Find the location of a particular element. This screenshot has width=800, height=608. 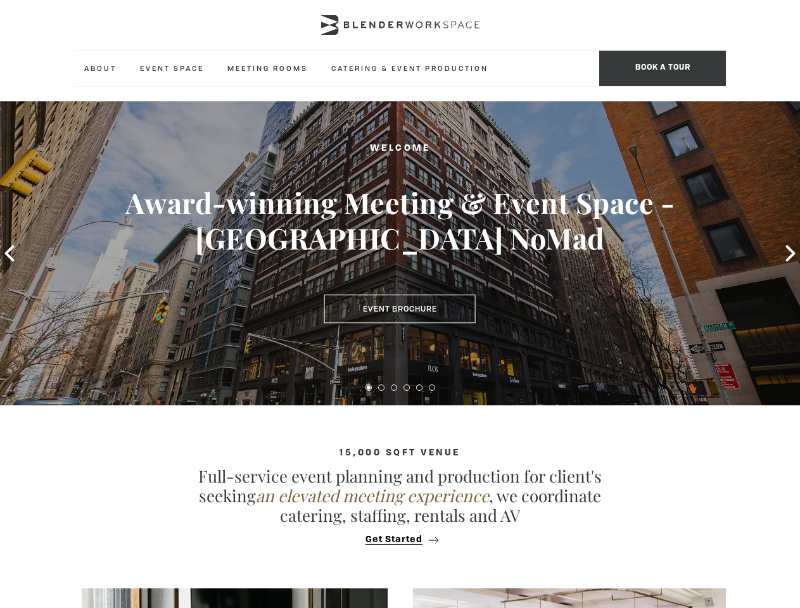

a: Event Brochure is located at coordinates (400, 309).